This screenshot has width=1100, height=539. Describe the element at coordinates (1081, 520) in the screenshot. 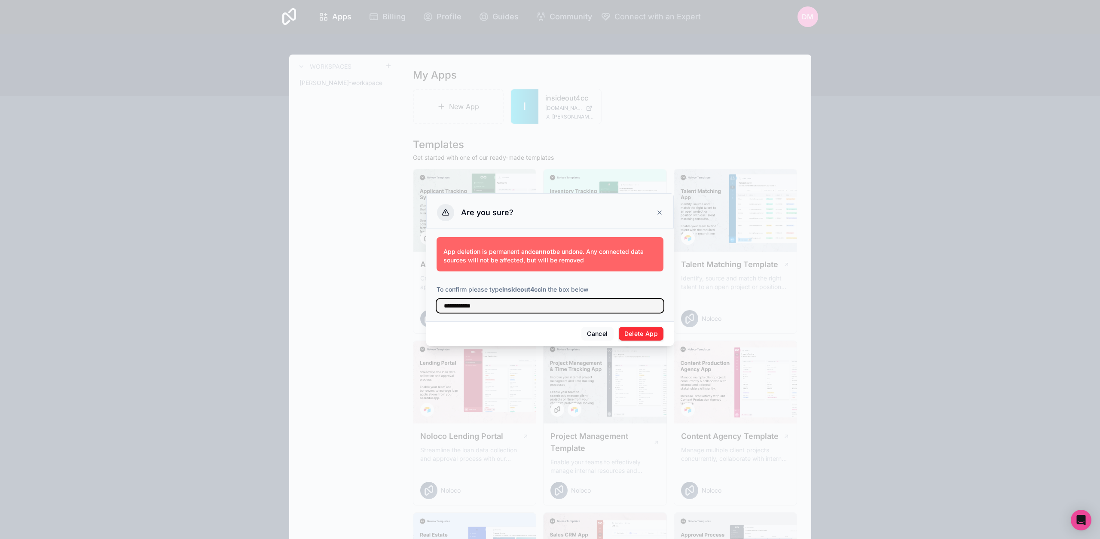

I see `div: Open Intercom Messenger` at that location.